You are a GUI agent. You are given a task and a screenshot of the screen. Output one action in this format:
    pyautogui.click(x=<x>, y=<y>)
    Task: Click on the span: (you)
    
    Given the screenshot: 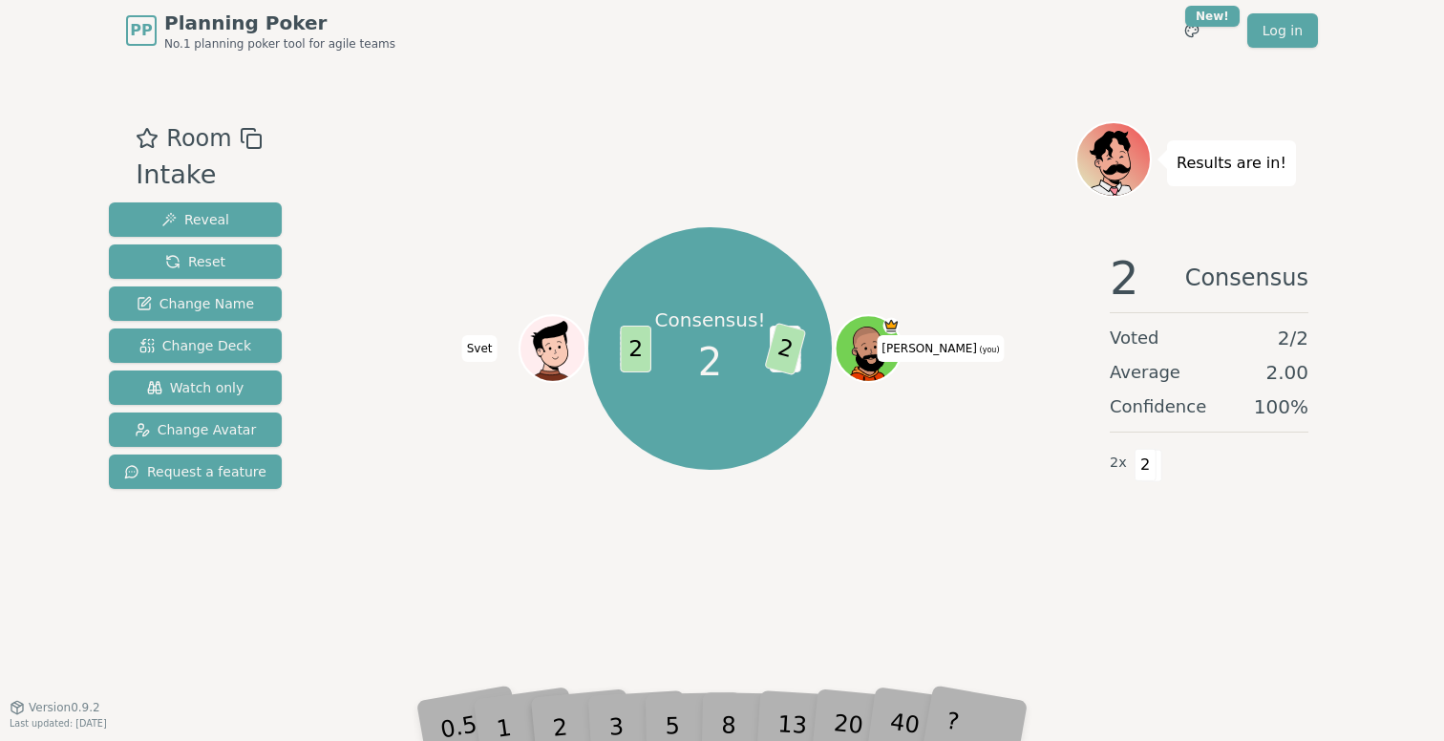 What is the action you would take?
    pyautogui.click(x=988, y=350)
    